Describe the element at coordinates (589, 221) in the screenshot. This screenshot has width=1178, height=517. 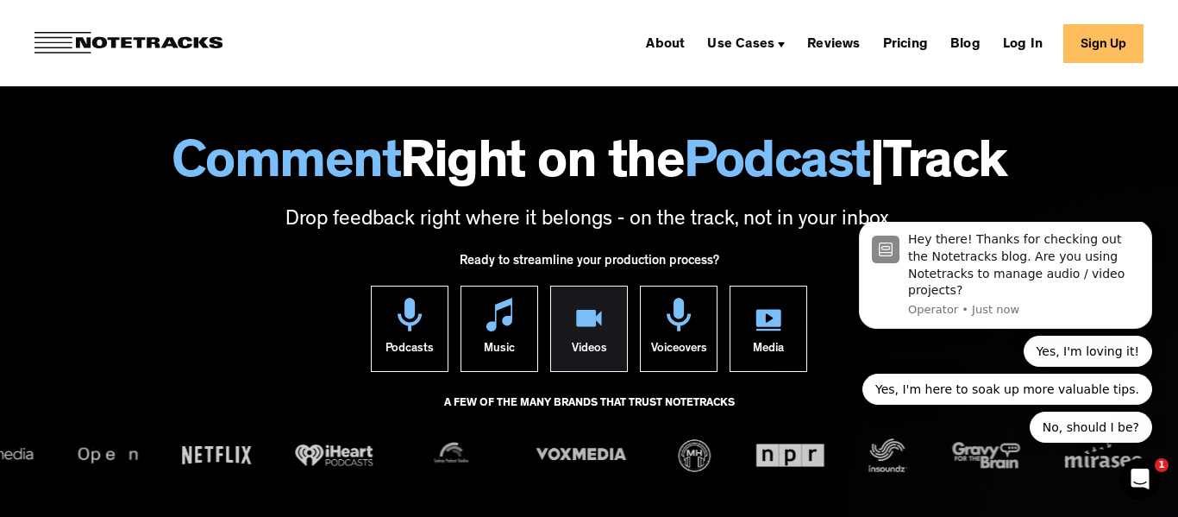
I see `p: Drop feedback right where it belongs - on the track, not in your inbox.` at that location.